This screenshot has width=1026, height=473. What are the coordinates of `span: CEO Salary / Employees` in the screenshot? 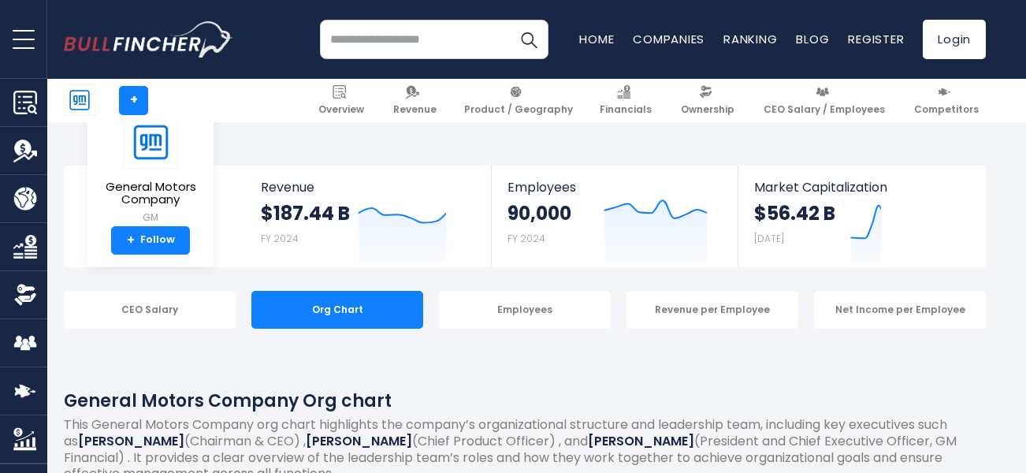 It's located at (825, 110).